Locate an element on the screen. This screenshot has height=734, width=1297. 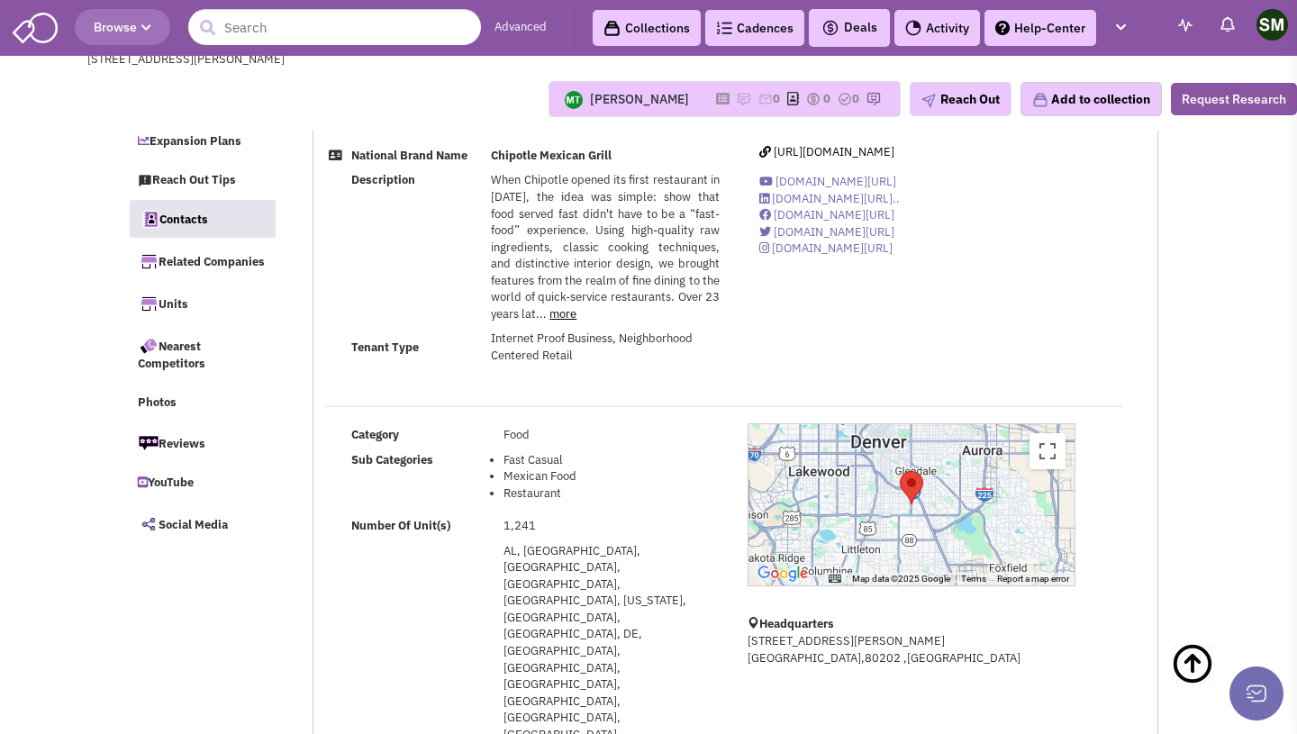
a: Terms (opens in new tab) is located at coordinates (974, 578).